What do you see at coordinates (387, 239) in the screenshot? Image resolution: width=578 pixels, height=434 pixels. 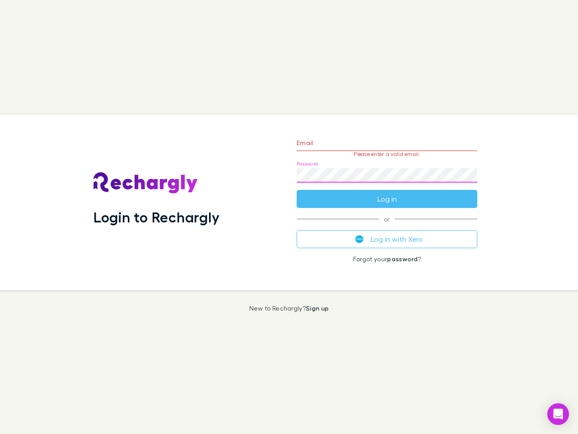 I see `button: Log in with Xero` at bounding box center [387, 239].